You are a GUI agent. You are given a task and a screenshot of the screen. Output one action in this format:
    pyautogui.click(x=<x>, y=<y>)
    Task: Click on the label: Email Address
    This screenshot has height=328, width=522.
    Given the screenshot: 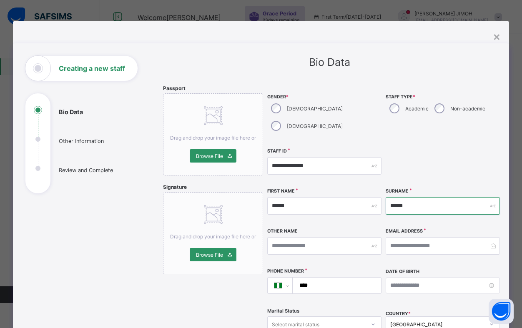 What is the action you would take?
    pyautogui.click(x=404, y=231)
    